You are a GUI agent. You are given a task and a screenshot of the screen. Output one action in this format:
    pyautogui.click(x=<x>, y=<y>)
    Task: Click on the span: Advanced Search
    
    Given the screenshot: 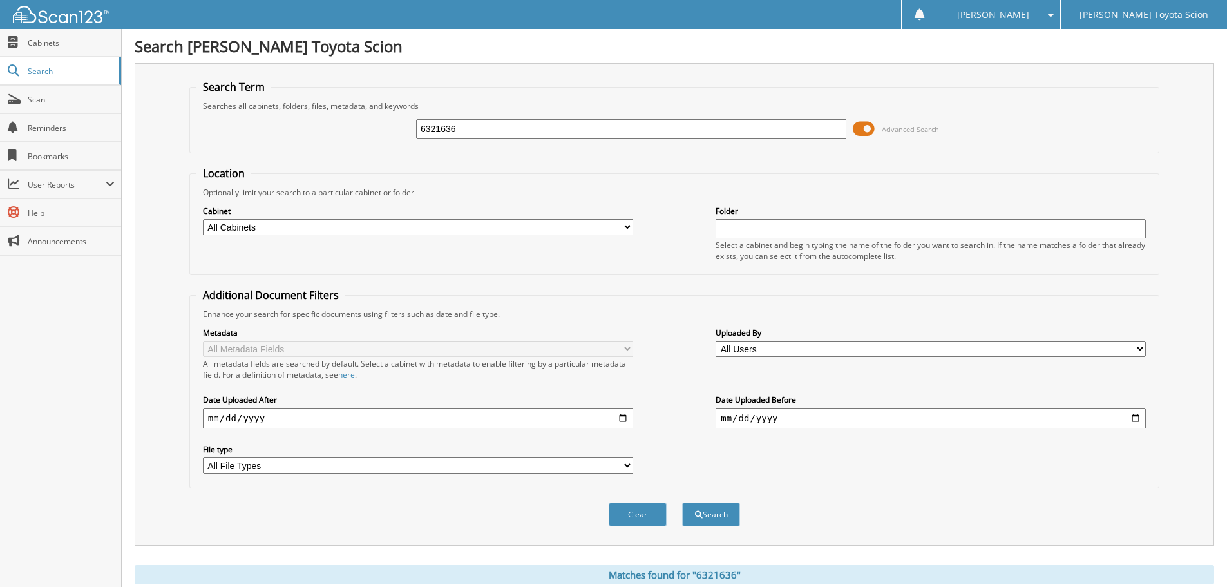 What is the action you would take?
    pyautogui.click(x=910, y=129)
    